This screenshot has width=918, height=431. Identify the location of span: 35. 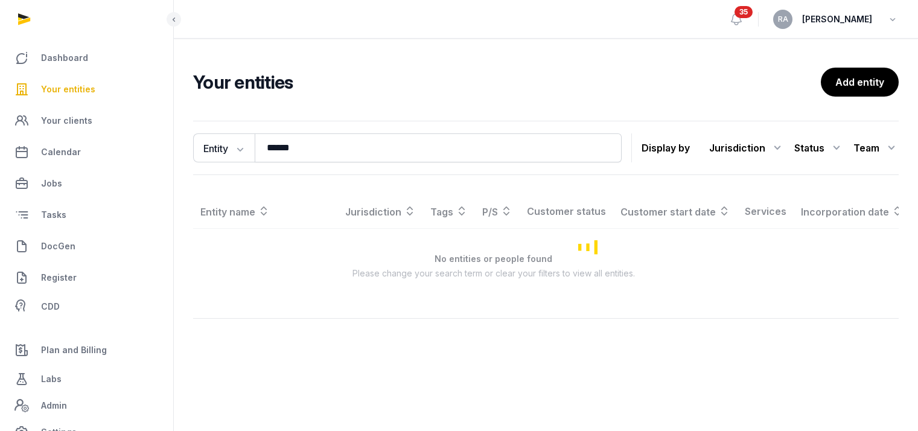
(743, 12).